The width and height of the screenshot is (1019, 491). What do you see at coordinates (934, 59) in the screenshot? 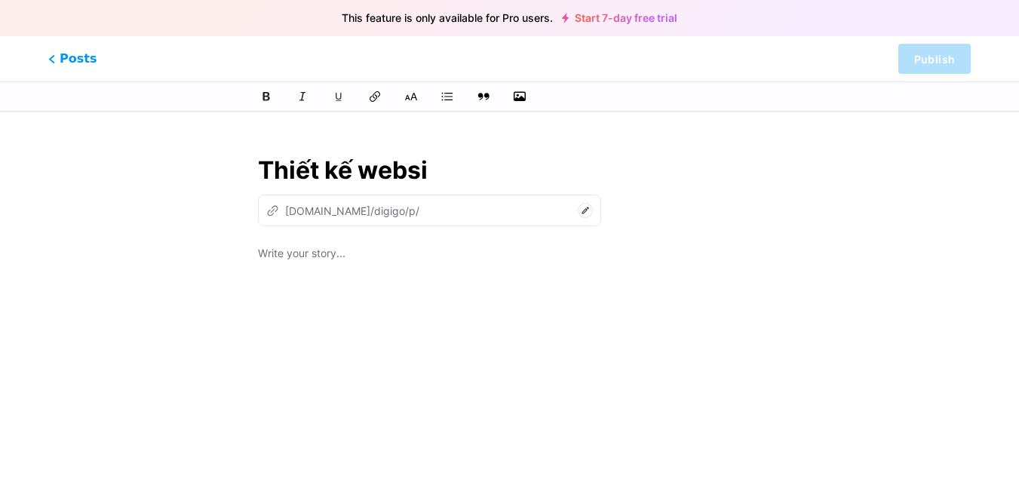
I see `span: Publish` at bounding box center [934, 59].